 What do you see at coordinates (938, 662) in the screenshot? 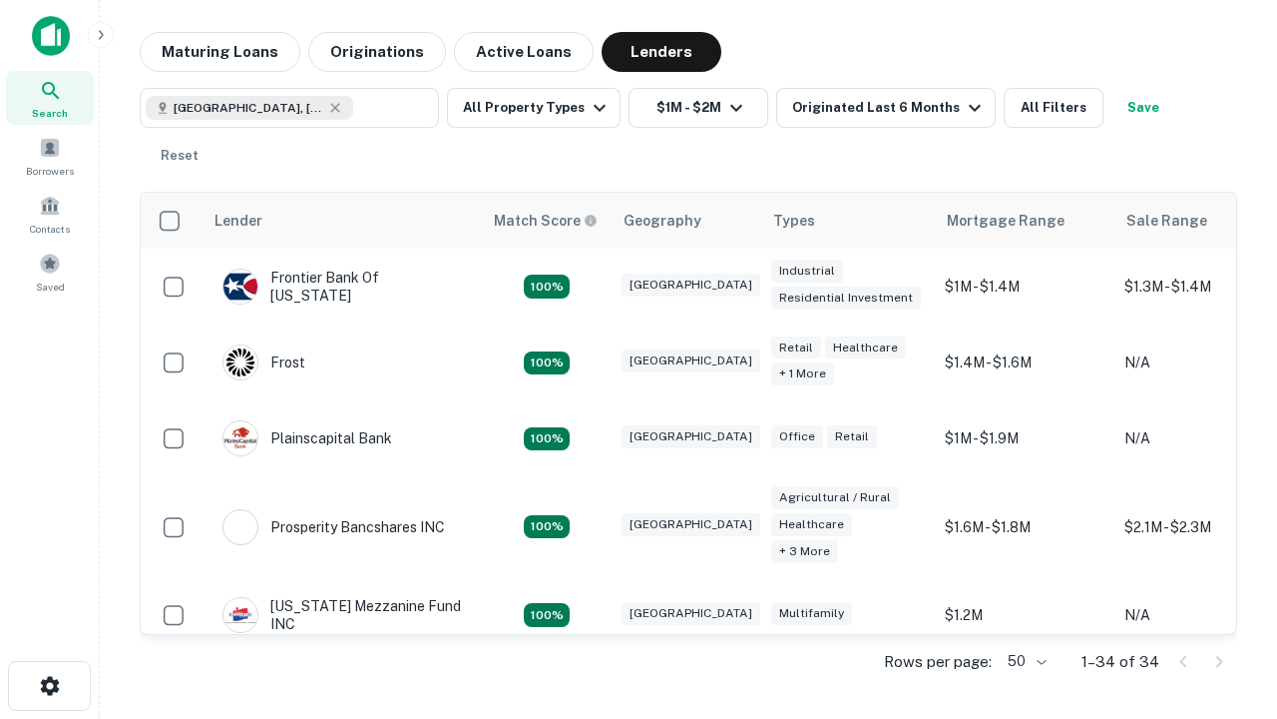
I see `p: Rows per page:` at bounding box center [938, 662].